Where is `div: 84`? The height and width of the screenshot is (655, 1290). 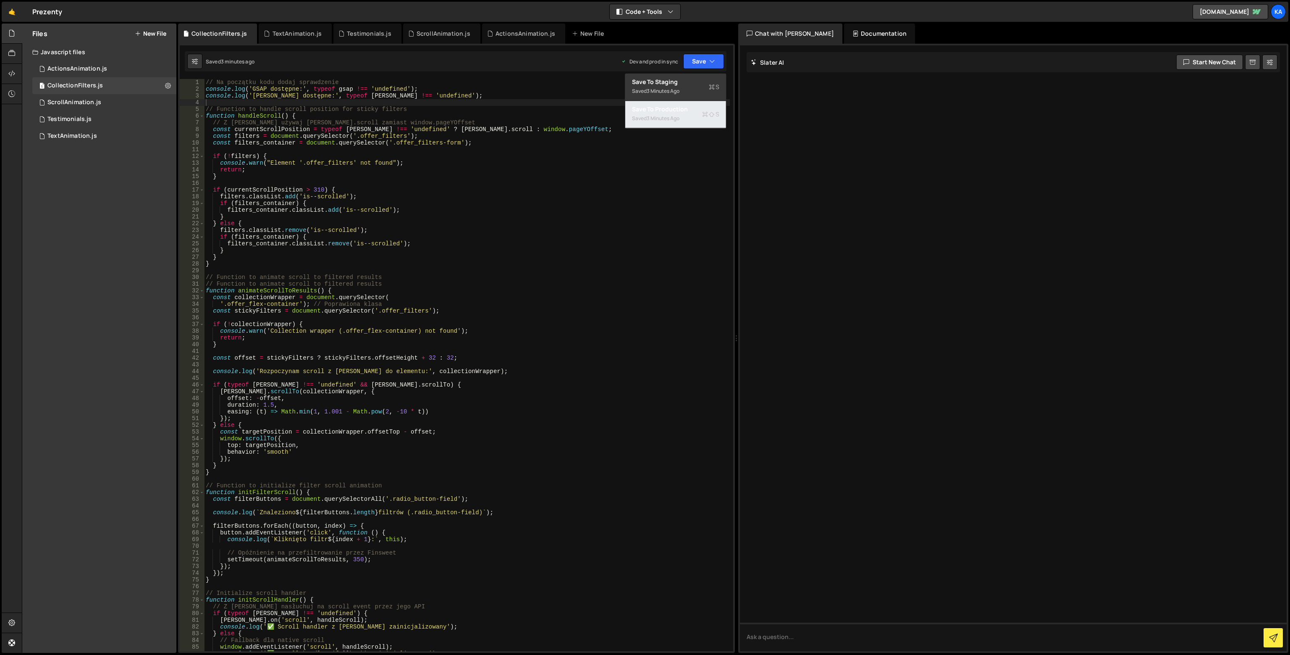
div: 84 is located at coordinates (192, 640).